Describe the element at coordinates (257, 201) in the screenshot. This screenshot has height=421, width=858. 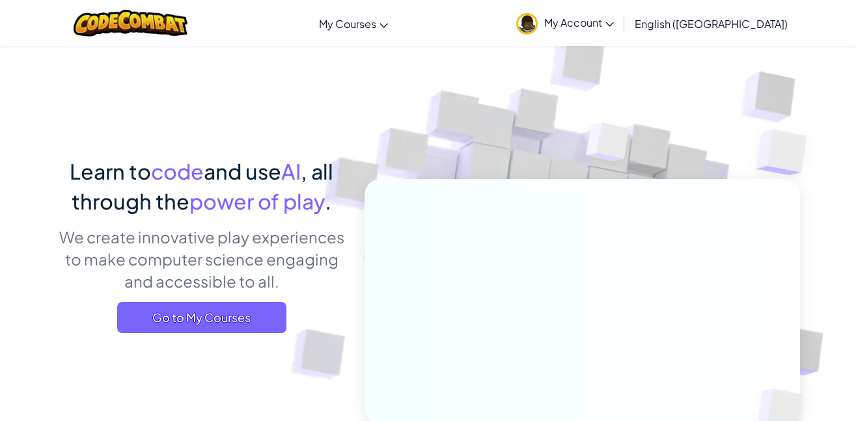
I see `span: power of play` at that location.